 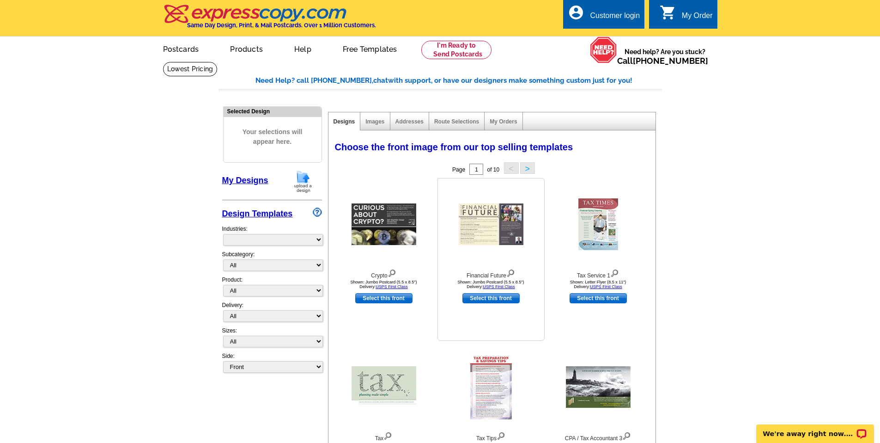 I want to click on img: Tax, so click(x=384, y=387).